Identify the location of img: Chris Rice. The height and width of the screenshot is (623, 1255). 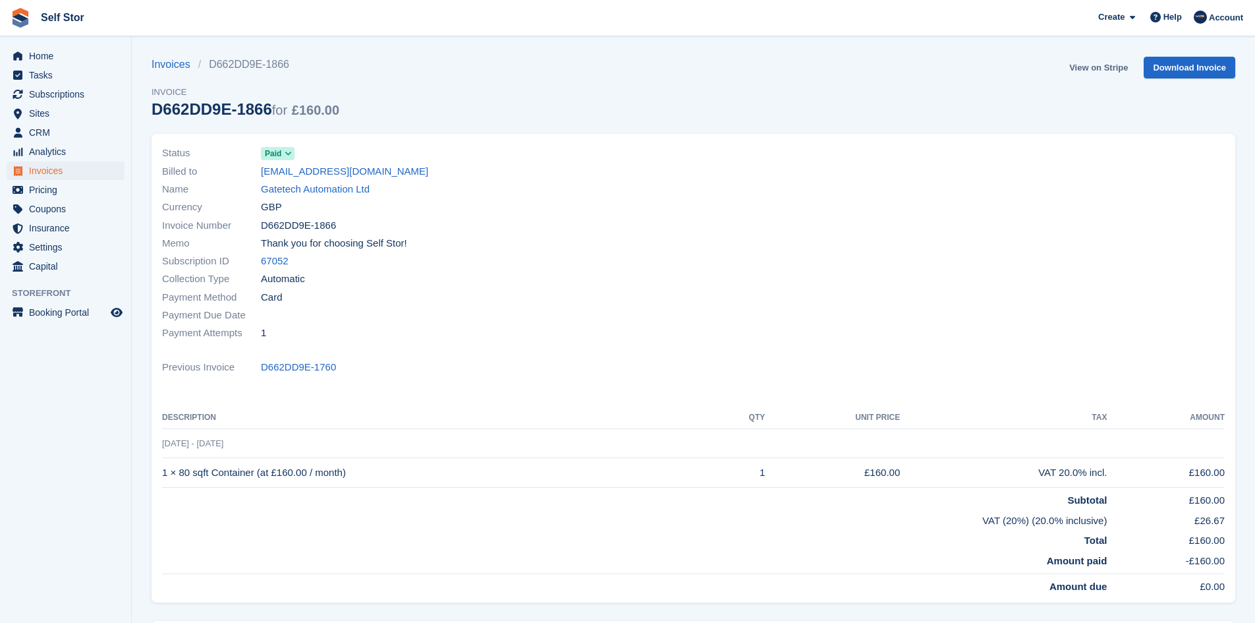
(1201, 17).